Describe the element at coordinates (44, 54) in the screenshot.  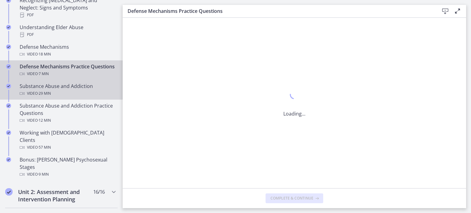
I see `span: · 18 min` at that location.